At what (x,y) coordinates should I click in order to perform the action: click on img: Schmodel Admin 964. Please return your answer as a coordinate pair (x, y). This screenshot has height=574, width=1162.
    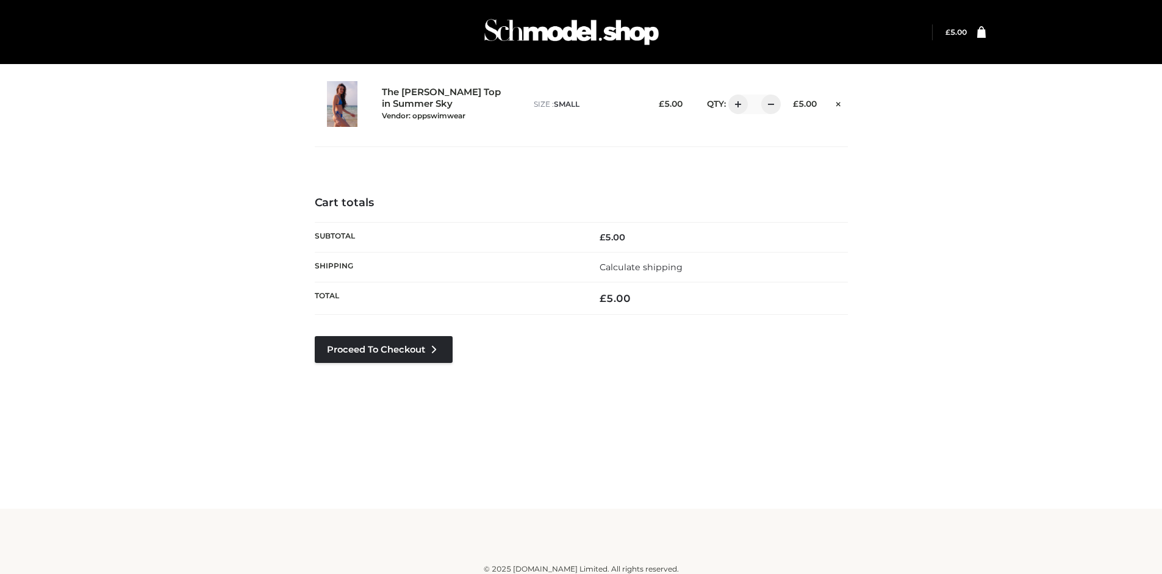
    Looking at the image, I should click on (572, 32).